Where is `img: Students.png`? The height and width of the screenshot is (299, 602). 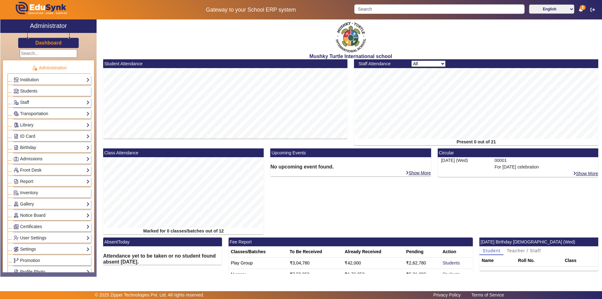
img: Students.png is located at coordinates (16, 91).